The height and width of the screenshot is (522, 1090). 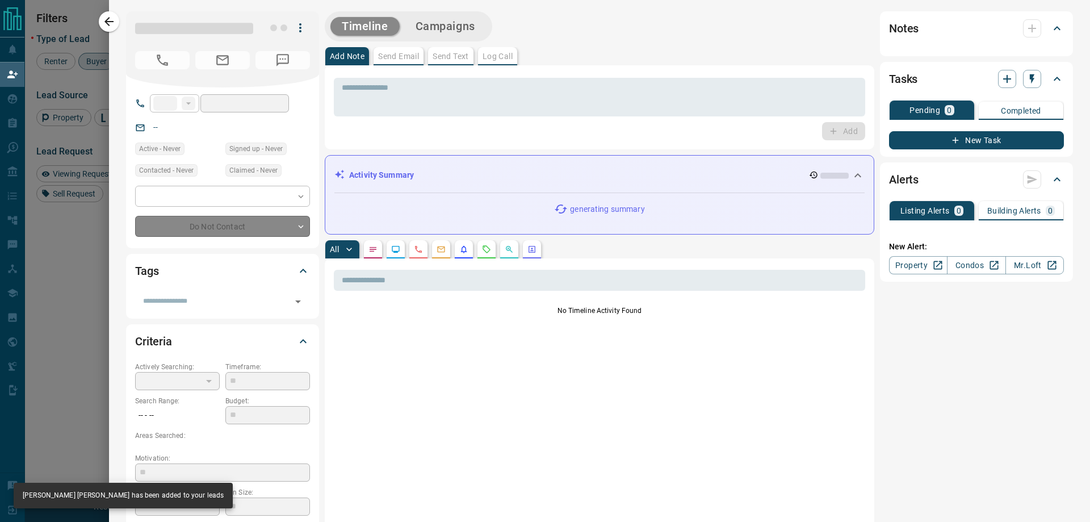 What do you see at coordinates (445, 26) in the screenshot?
I see `button: Campaigns` at bounding box center [445, 26].